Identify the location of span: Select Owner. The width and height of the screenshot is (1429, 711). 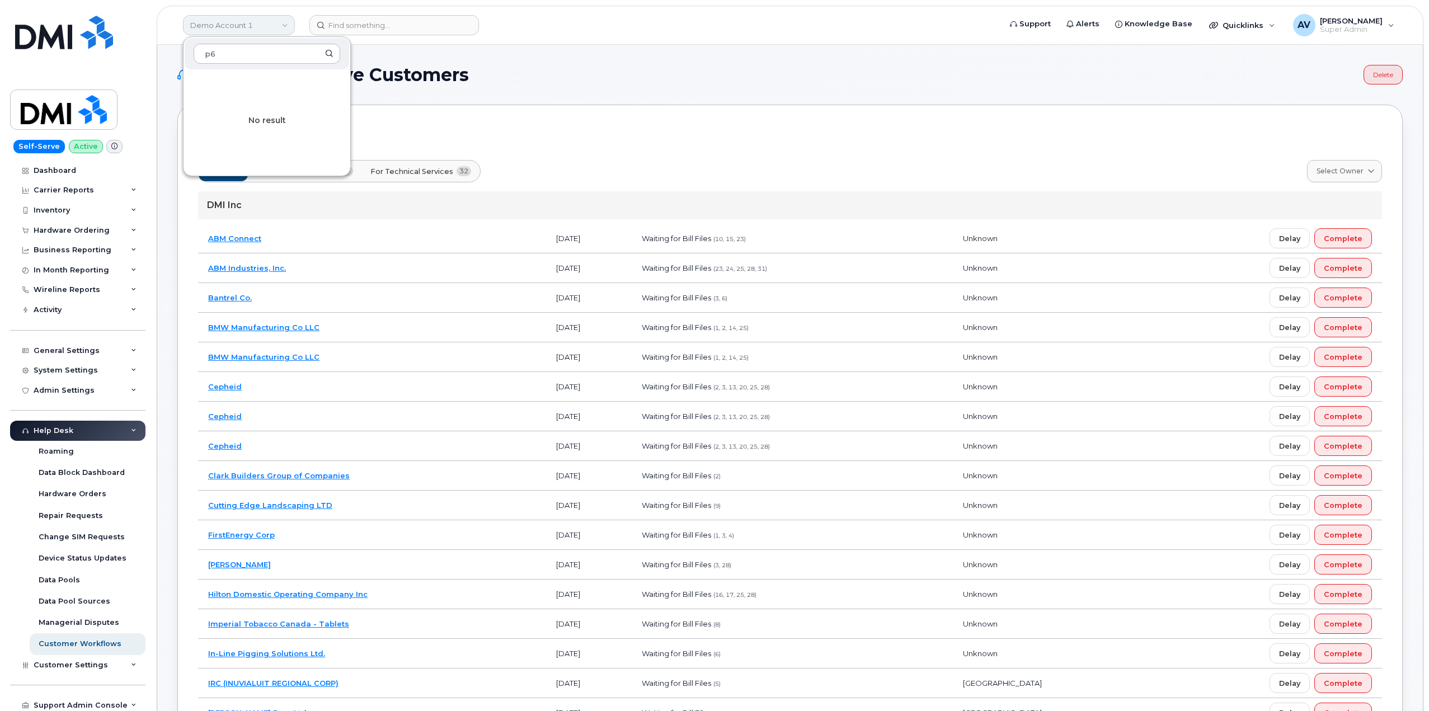
(1340, 171).